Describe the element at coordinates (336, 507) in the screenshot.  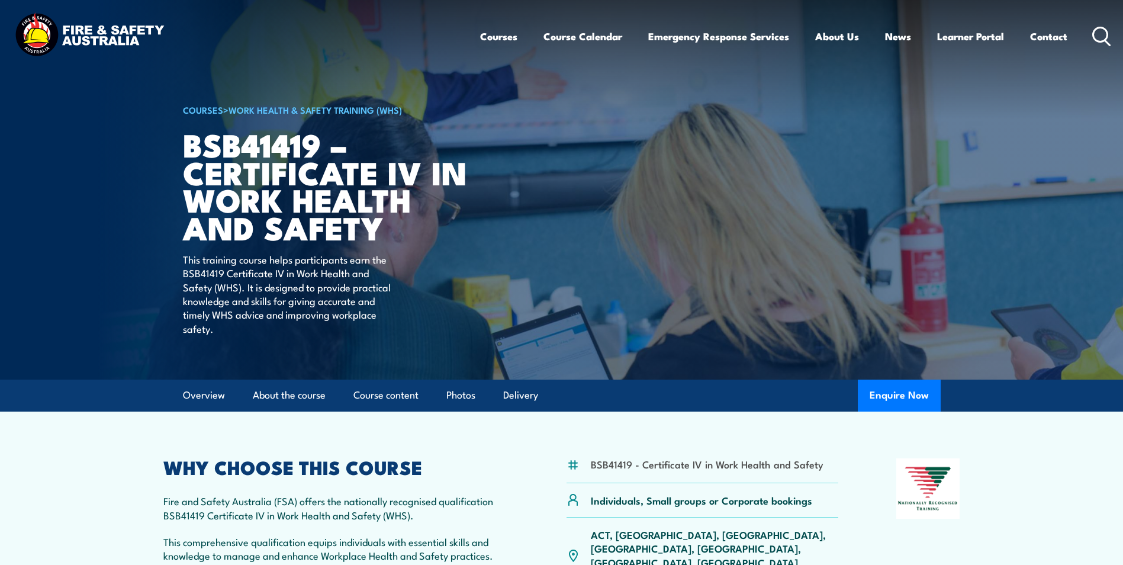
I see `p: Fire and Safety Australia (FSA) offers the nationally recognised qualification BSB41419 Certifica...` at that location.